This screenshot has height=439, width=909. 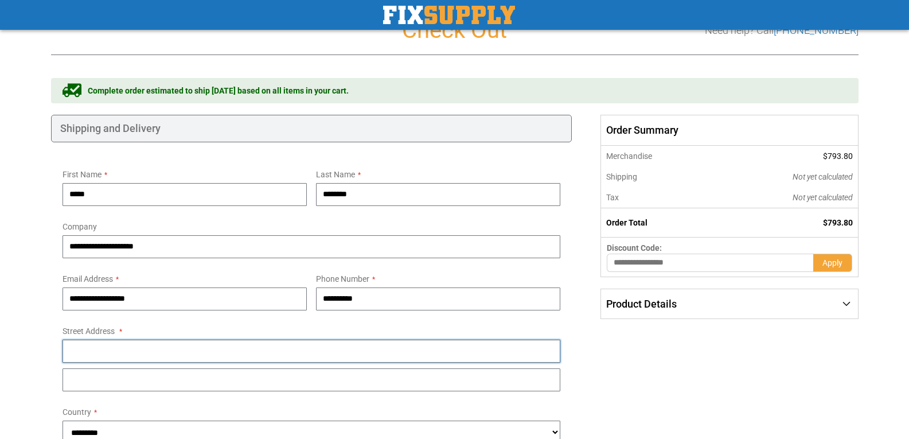 I want to click on img: Fix Industrial Supply, so click(x=449, y=15).